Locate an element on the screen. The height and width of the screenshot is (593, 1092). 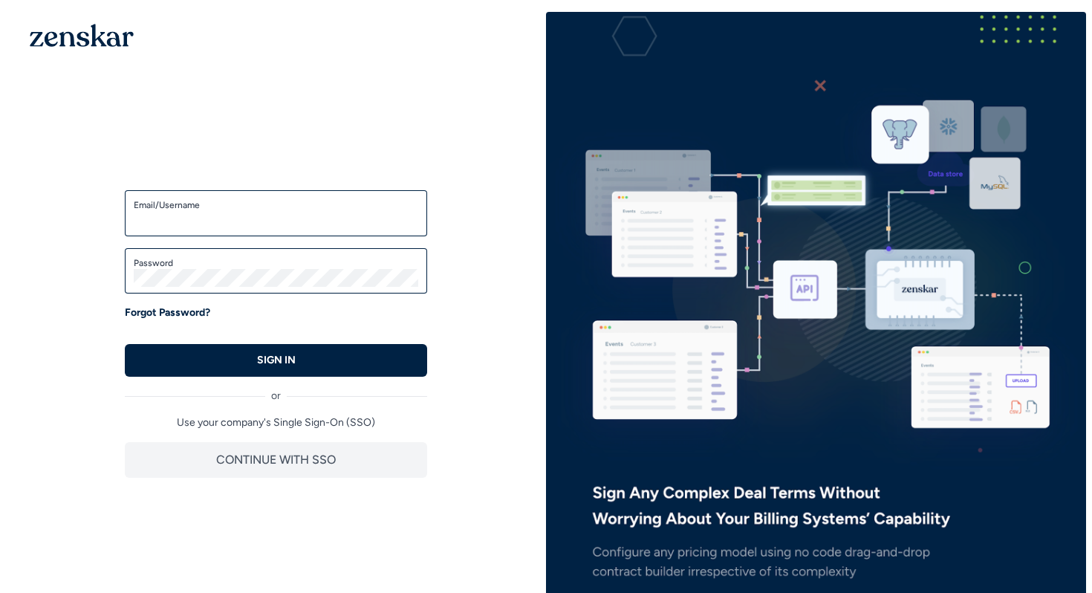
img: 1OGAJ2xQqyY4LXKgY66KYq0eOWRCkrZdAb3gUhuVAqdWPZE9SRJmCz+oDMSn4zDLXe31Ii730ItAGKgCKgCCgCikA4Av8PJUP... is located at coordinates (82, 35).